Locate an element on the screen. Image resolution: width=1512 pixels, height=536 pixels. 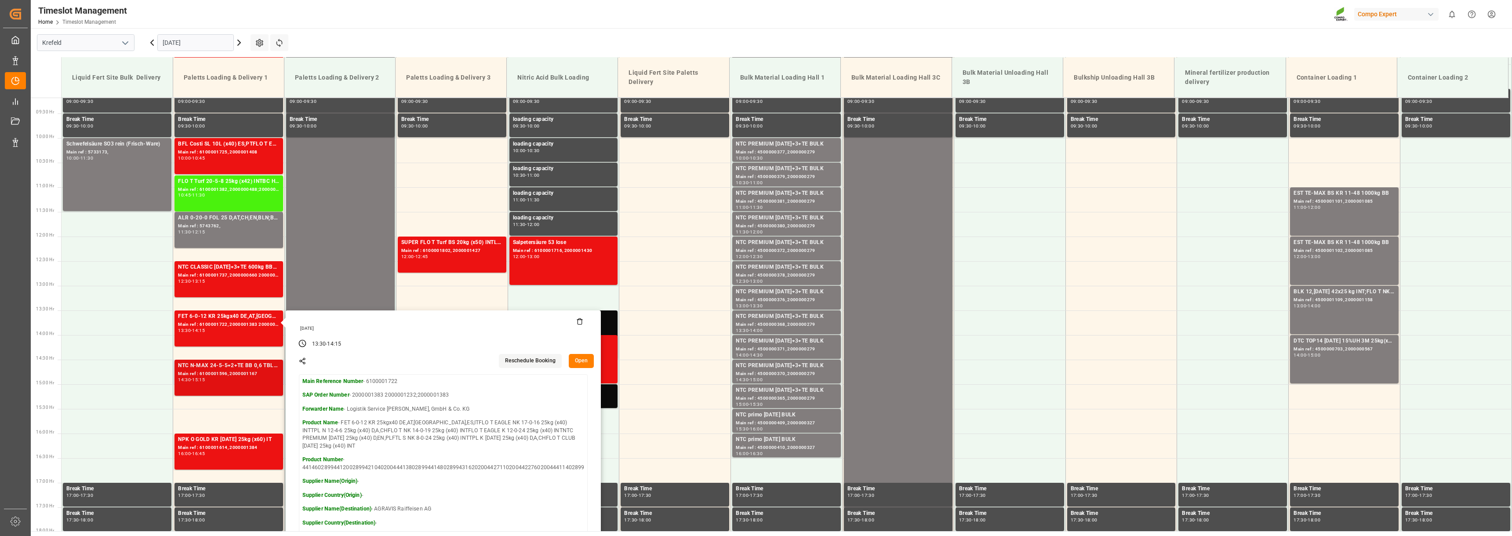
div: Main ref : 4500000379, 2000000279 is located at coordinates (786, 177).